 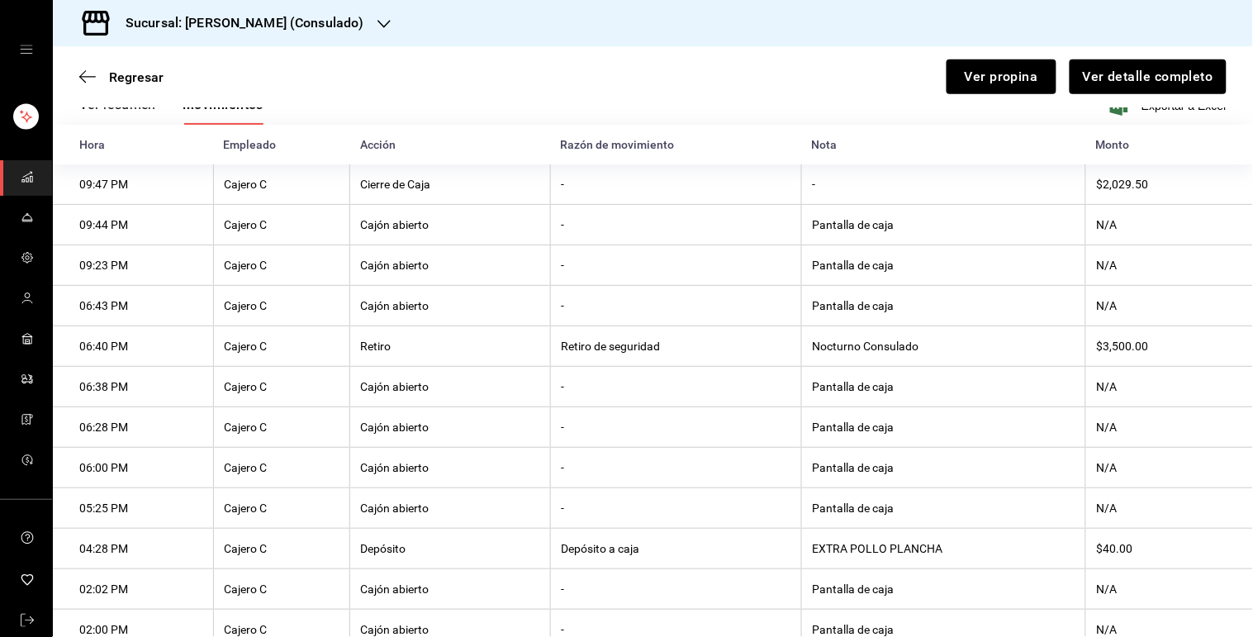 What do you see at coordinates (133, 306) in the screenshot?
I see `th: 06:43 PM` at bounding box center [133, 306].